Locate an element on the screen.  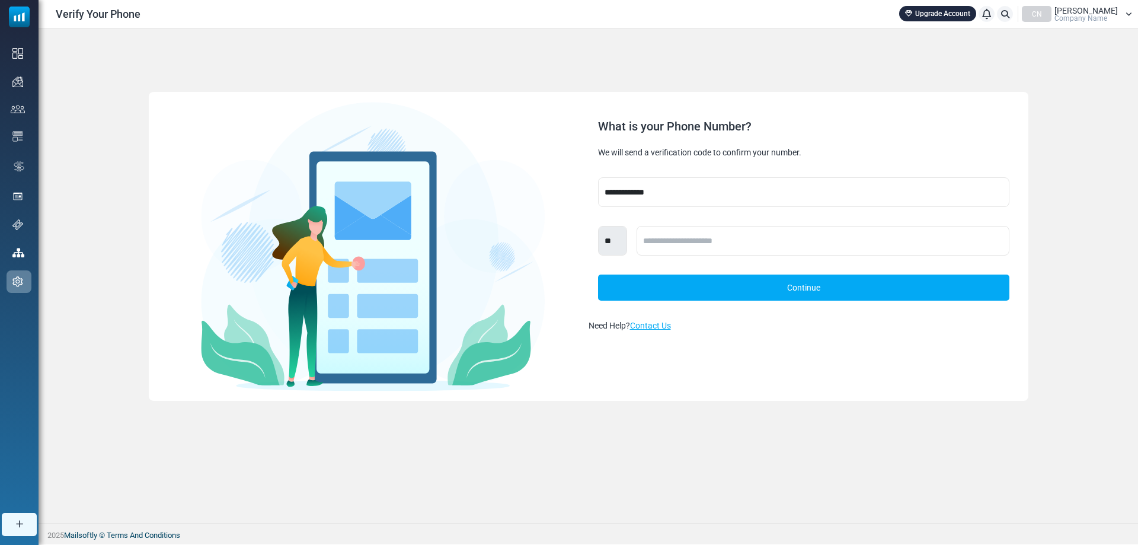
a: Mailsoftly © is located at coordinates (84, 535).